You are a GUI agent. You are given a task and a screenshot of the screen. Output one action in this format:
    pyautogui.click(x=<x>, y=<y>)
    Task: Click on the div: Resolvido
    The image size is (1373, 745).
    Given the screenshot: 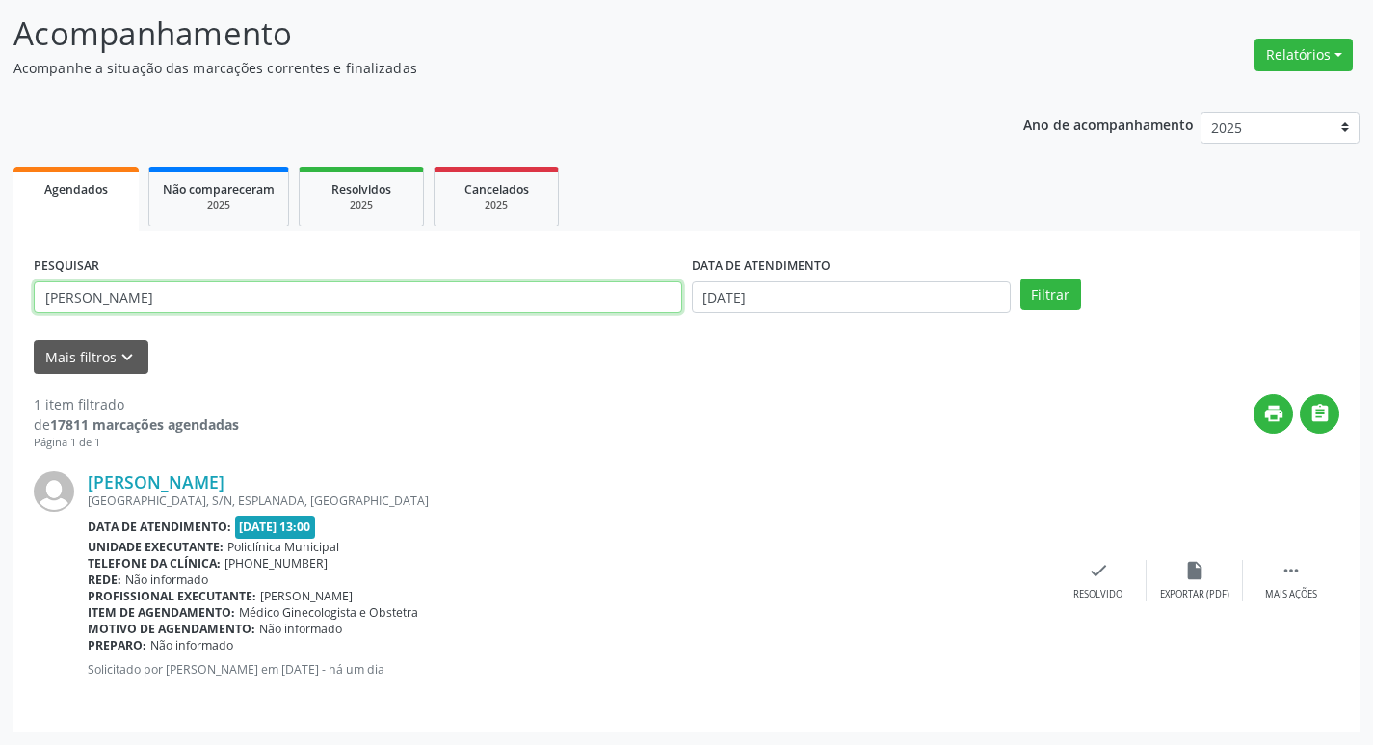 What is the action you would take?
    pyautogui.click(x=1097, y=594)
    